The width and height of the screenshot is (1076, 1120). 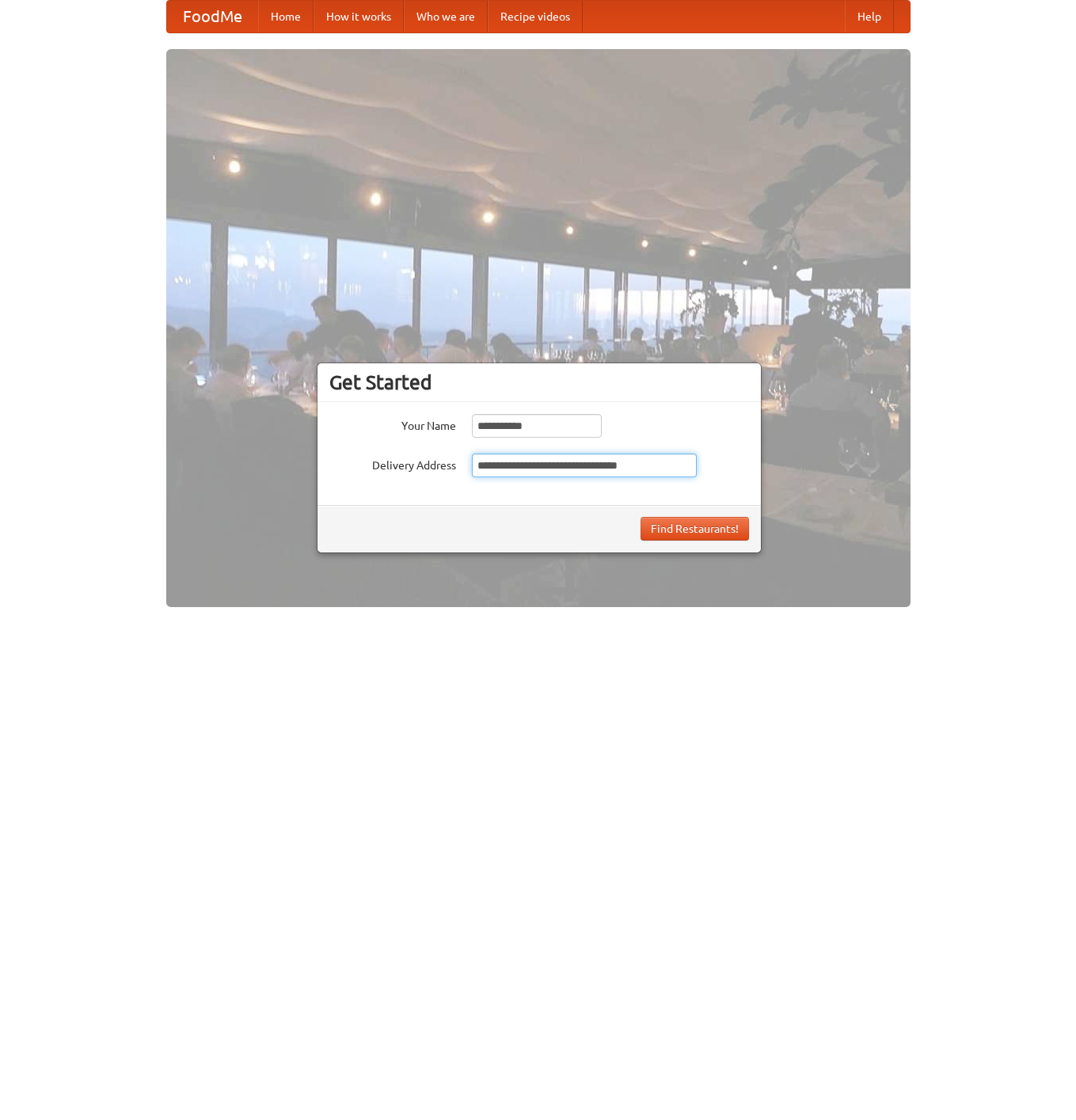 I want to click on h3: Get Started, so click(x=539, y=383).